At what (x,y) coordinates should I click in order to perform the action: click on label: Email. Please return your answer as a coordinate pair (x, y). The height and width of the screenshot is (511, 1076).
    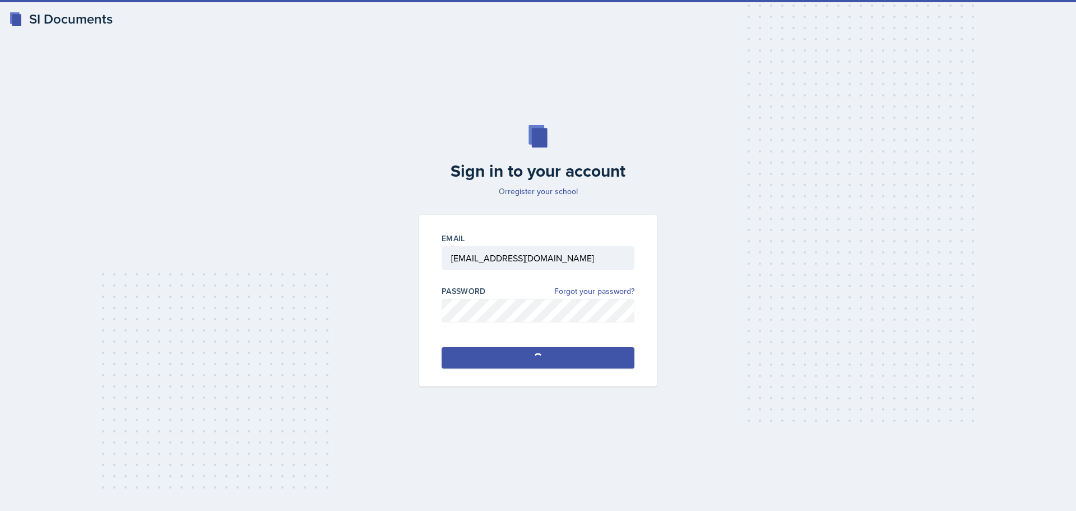
    Looking at the image, I should click on (453, 238).